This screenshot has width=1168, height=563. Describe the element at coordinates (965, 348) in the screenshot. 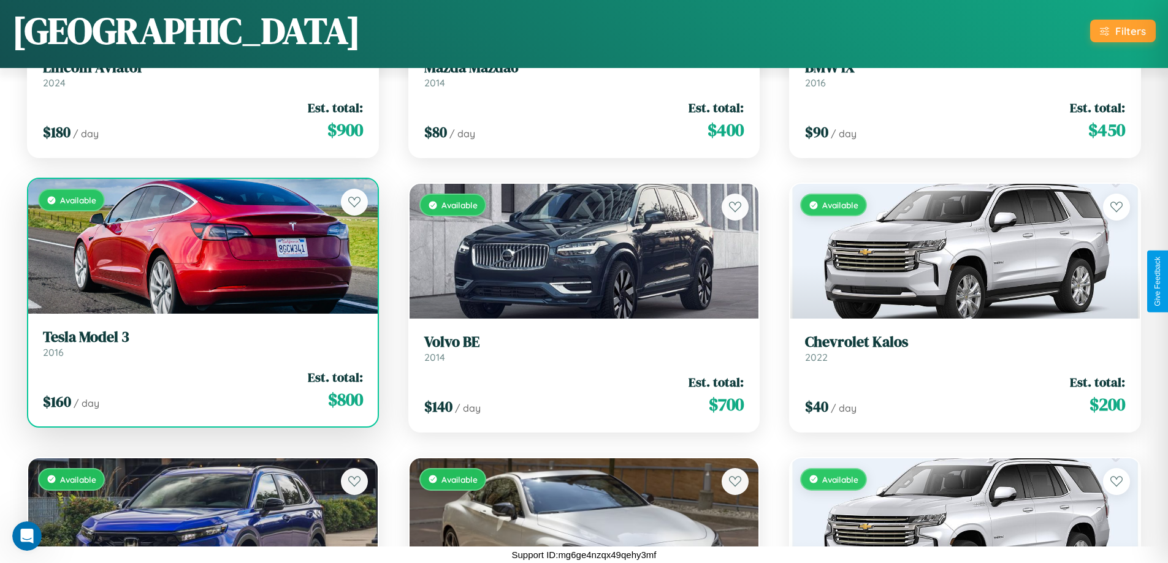

I see `a: Chevrolet Kalos2022` at that location.